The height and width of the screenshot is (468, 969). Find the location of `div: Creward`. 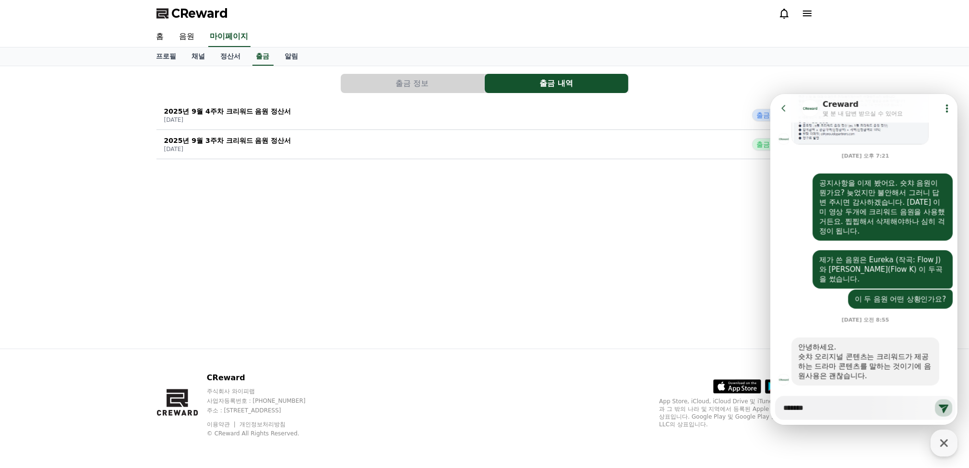

div: Creward is located at coordinates (70, 11).